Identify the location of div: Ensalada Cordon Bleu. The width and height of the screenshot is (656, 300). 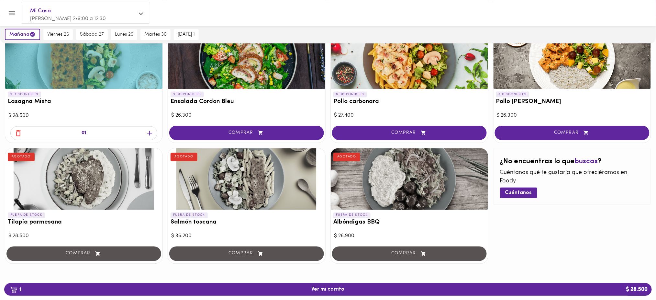
(247, 58).